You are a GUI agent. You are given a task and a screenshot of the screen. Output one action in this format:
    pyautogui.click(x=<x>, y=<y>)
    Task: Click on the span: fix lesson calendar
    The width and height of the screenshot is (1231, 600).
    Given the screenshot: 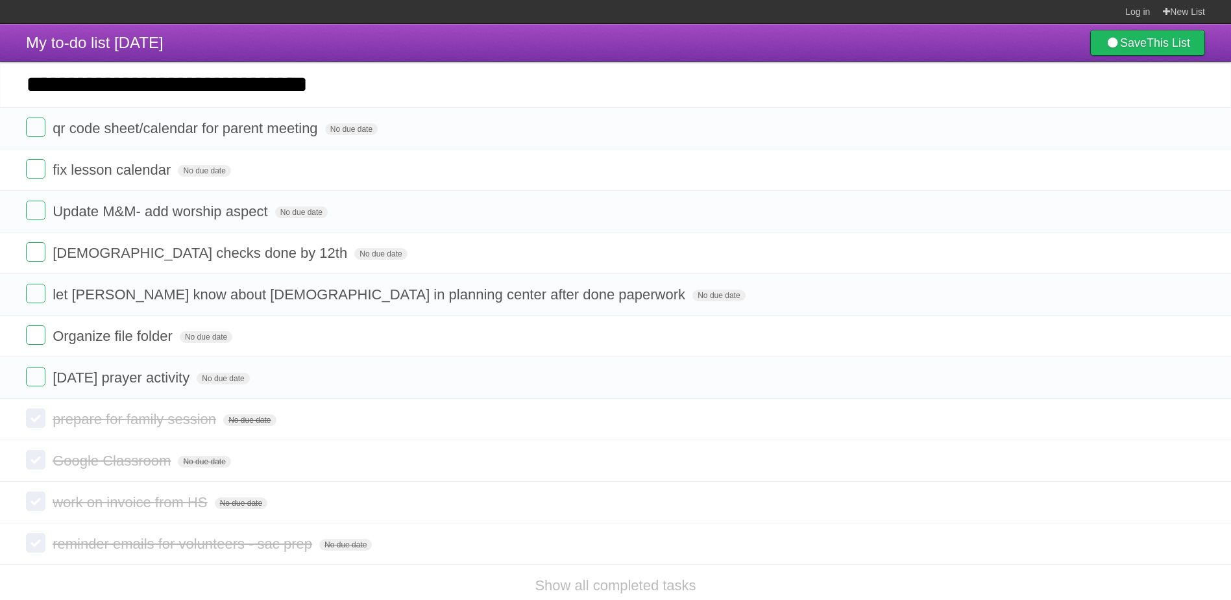 What is the action you would take?
    pyautogui.click(x=113, y=169)
    